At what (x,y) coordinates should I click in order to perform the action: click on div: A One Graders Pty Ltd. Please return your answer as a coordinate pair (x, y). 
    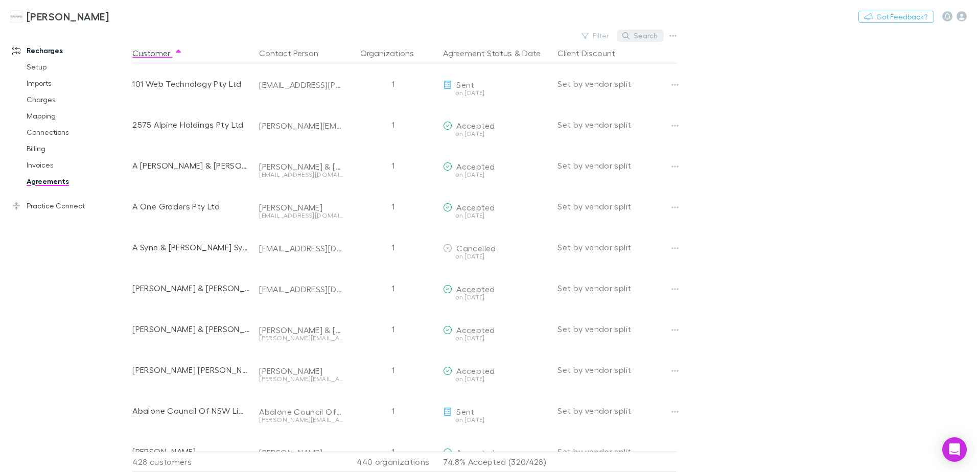
    Looking at the image, I should click on (192, 206).